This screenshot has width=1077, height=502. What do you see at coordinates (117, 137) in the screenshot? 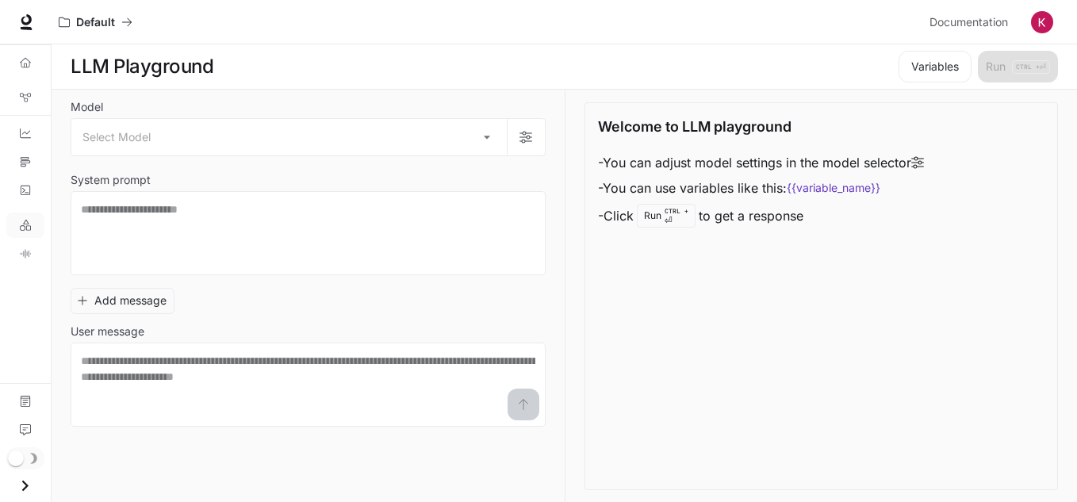
I see `span: Select Model` at bounding box center [117, 137].